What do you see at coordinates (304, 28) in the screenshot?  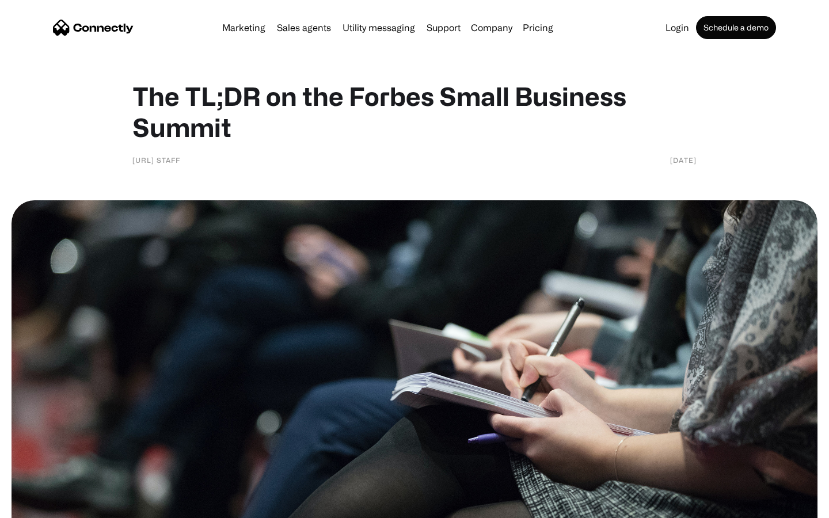 I see `a: Sales agents` at bounding box center [304, 28].